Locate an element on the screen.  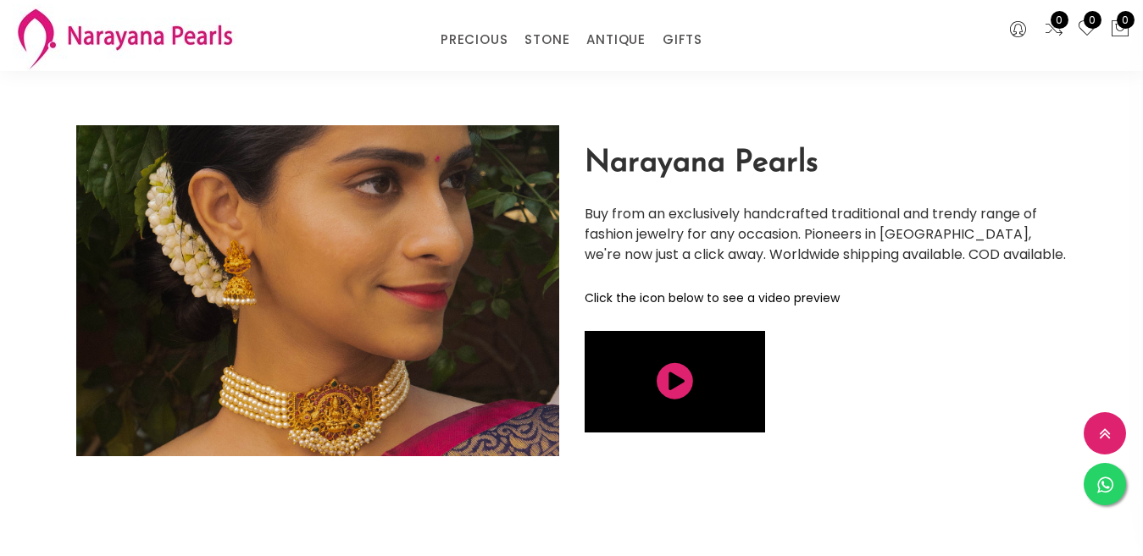
a: STONE is located at coordinates (546, 40).